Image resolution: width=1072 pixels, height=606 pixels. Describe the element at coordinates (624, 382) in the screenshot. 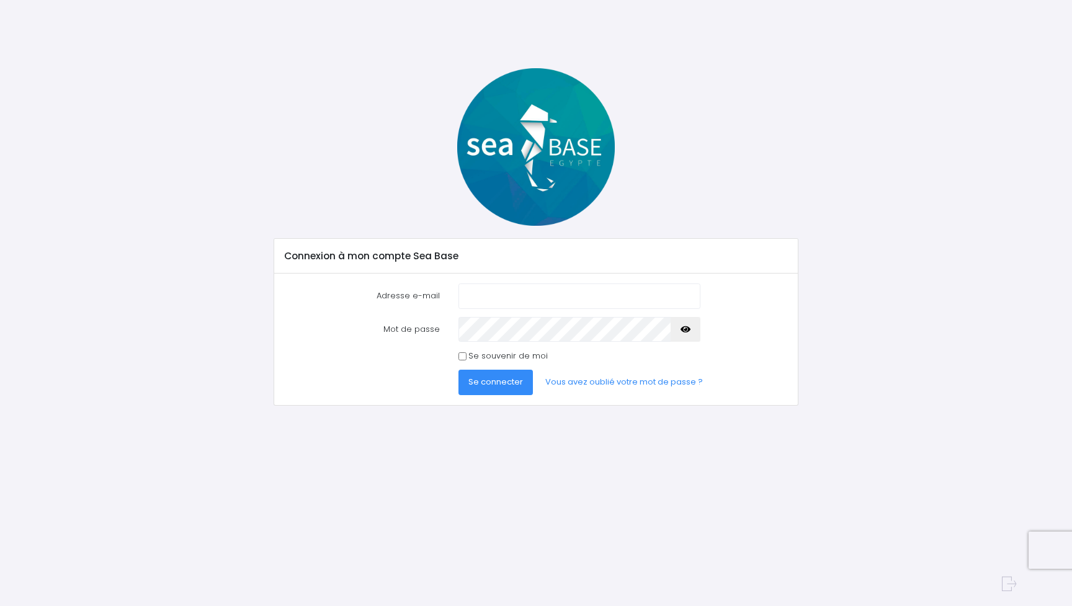

I see `a: Vous avez oublié votre mot de passe ?` at that location.